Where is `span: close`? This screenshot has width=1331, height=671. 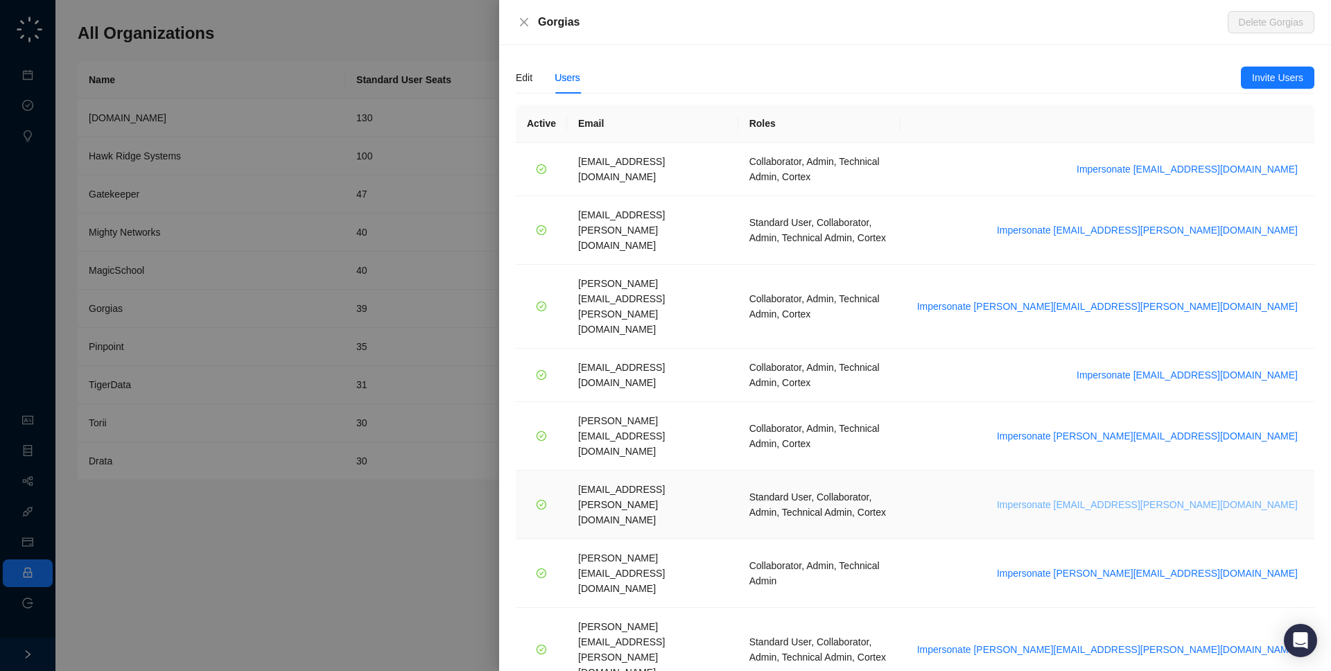
span: close is located at coordinates (524, 22).